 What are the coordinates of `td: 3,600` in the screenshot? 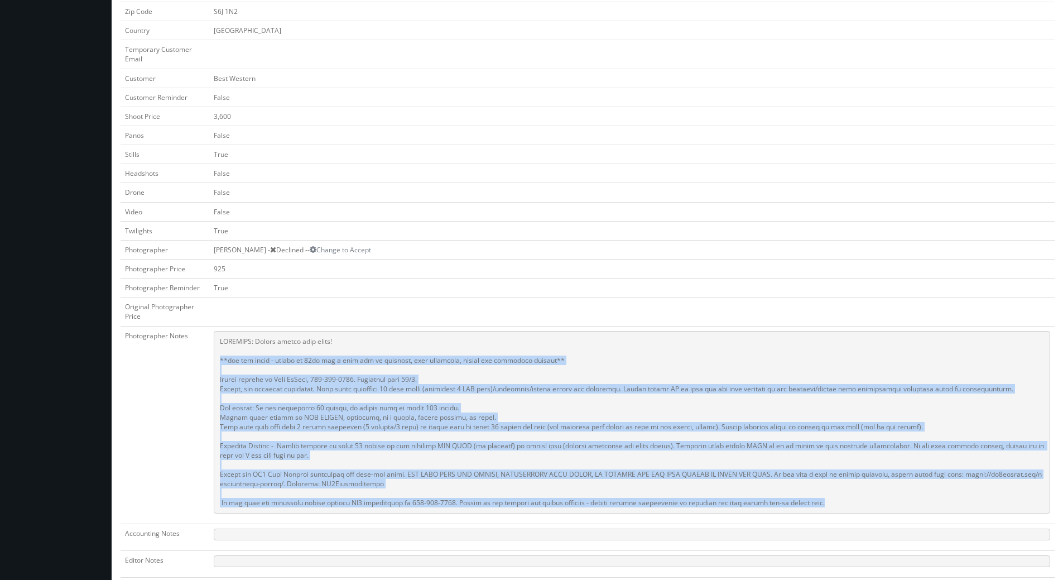 It's located at (632, 116).